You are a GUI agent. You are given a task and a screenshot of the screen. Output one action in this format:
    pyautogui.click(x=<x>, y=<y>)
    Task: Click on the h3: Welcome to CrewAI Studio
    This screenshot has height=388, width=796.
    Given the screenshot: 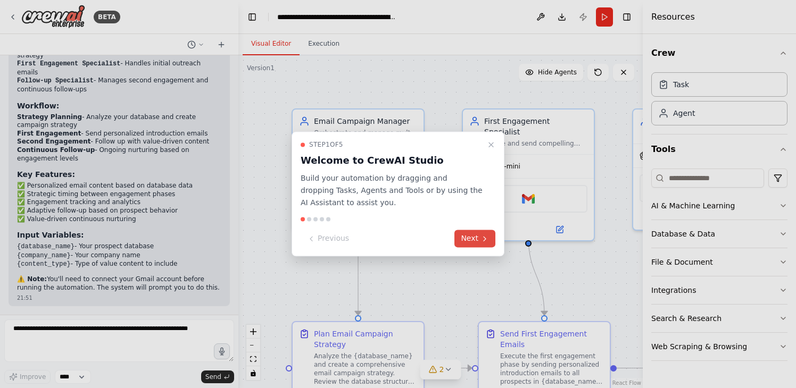 What is the action you would take?
    pyautogui.click(x=391, y=161)
    